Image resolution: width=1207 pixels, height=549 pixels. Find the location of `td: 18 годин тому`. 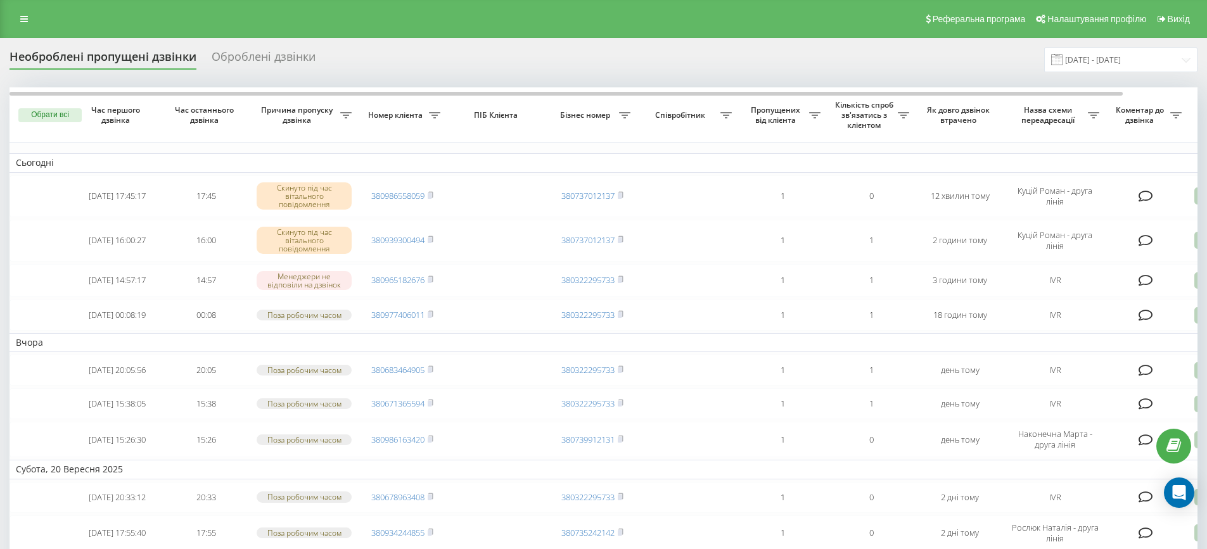

td: 18 годин тому is located at coordinates (960, 315).